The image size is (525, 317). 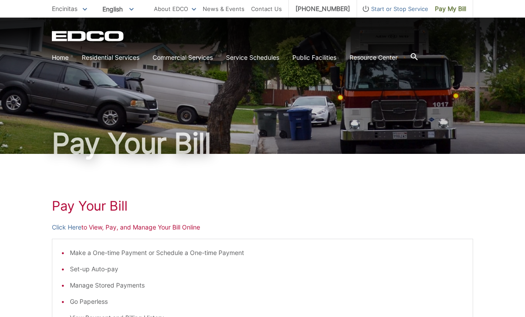 I want to click on li: Make a One-time Payment or Schedule a One-time Payment, so click(x=267, y=253).